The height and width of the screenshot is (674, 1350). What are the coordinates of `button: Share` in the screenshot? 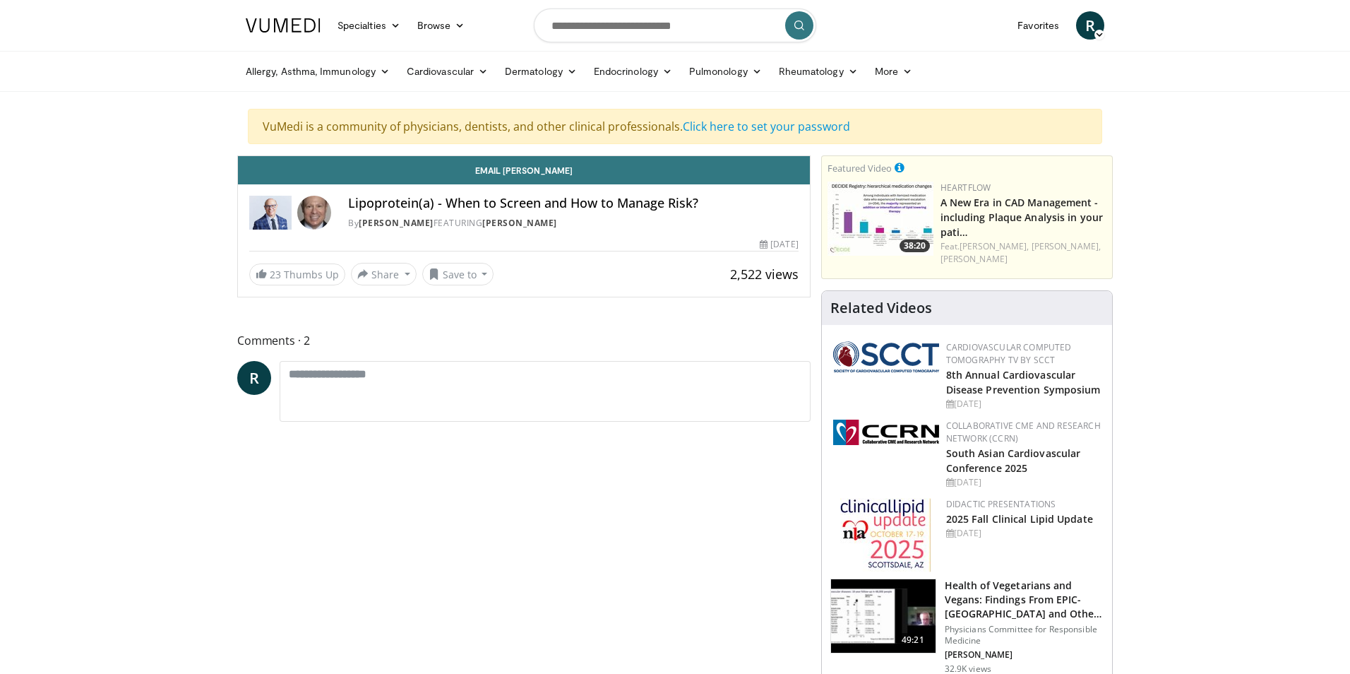 It's located at (383, 274).